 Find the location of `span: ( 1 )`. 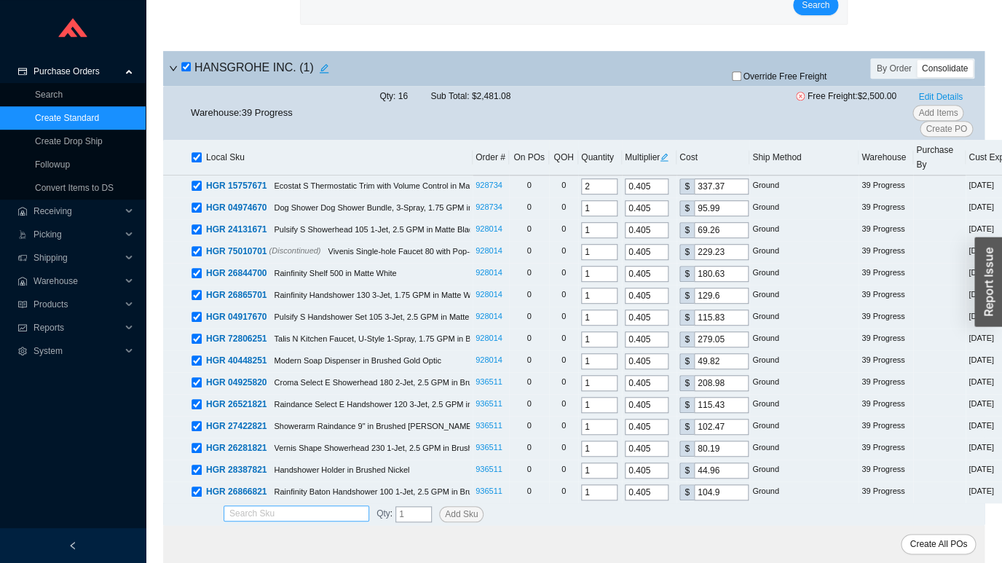

span: ( 1 ) is located at coordinates (307, 67).